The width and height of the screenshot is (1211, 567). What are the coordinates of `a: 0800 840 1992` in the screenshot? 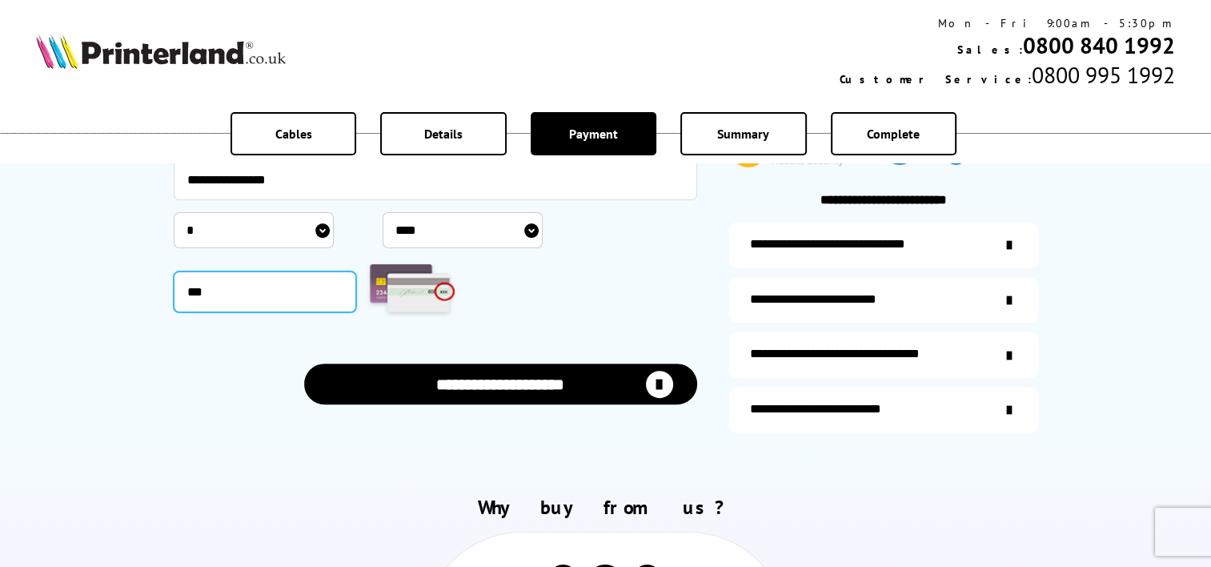 It's located at (1099, 45).